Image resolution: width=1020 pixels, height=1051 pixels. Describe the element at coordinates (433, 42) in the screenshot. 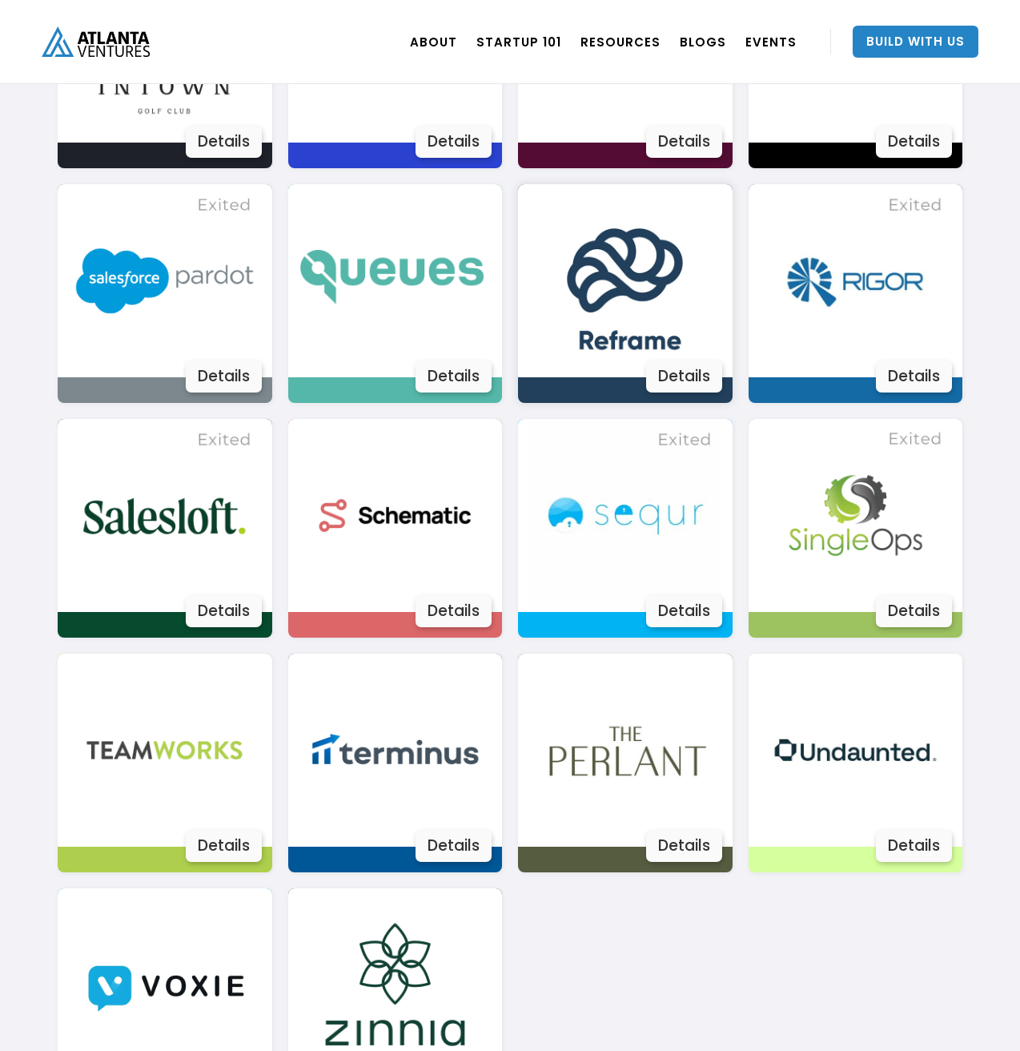

I see `a: ABOUT` at that location.